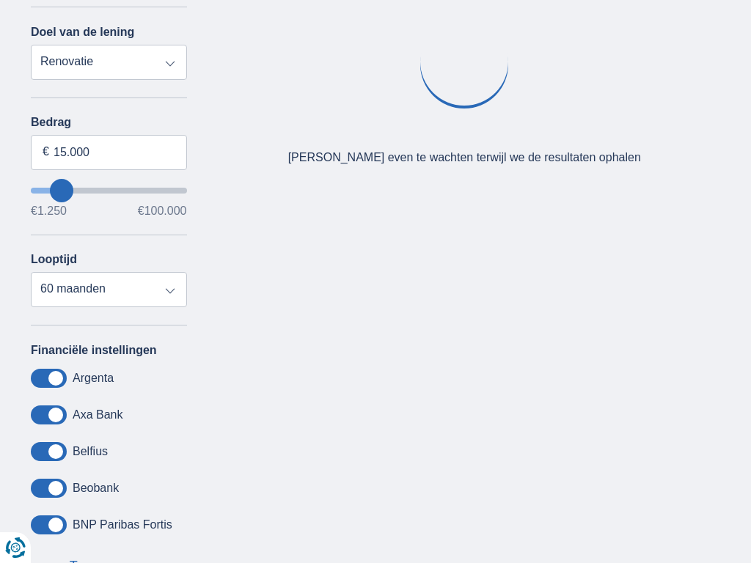 Image resolution: width=751 pixels, height=563 pixels. I want to click on span: €1.250, so click(48, 211).